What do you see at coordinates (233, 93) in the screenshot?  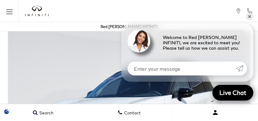 I see `a: Live Chat` at bounding box center [233, 93].